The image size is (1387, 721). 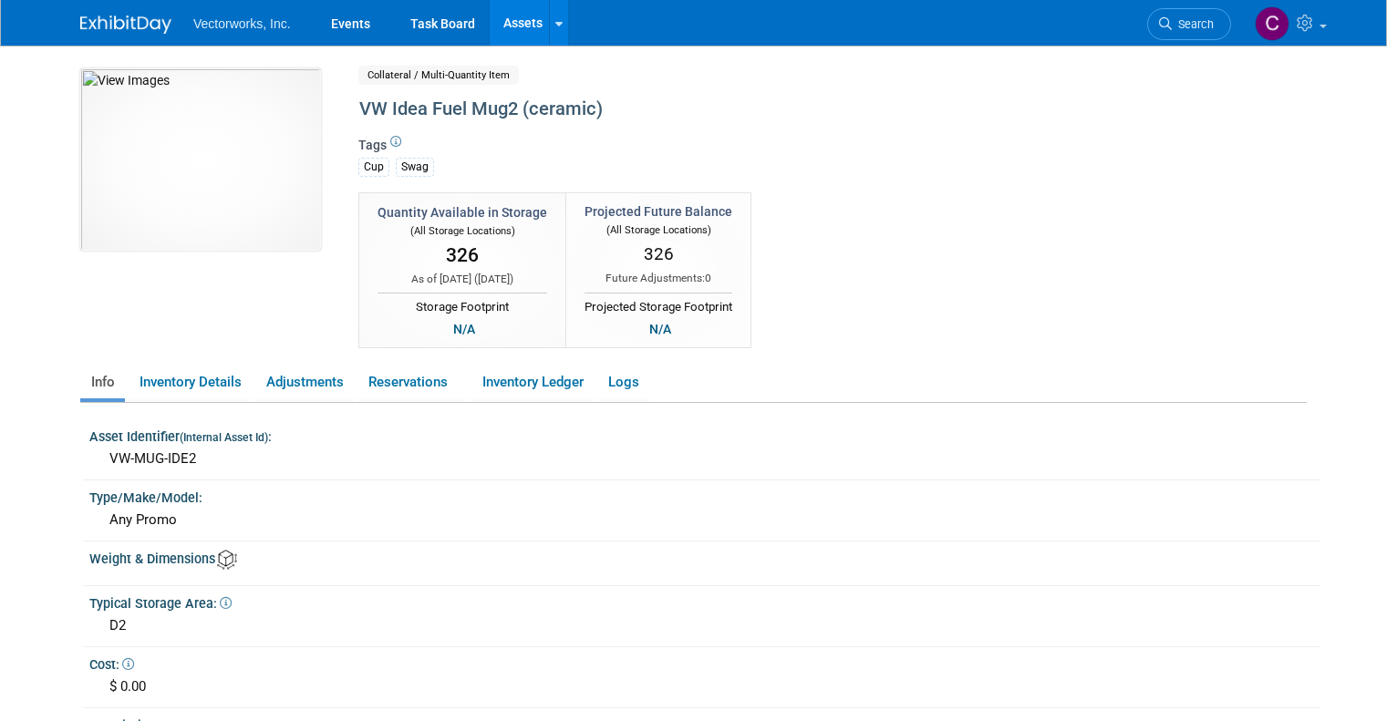 I want to click on div: Storage Footprint, so click(x=462, y=305).